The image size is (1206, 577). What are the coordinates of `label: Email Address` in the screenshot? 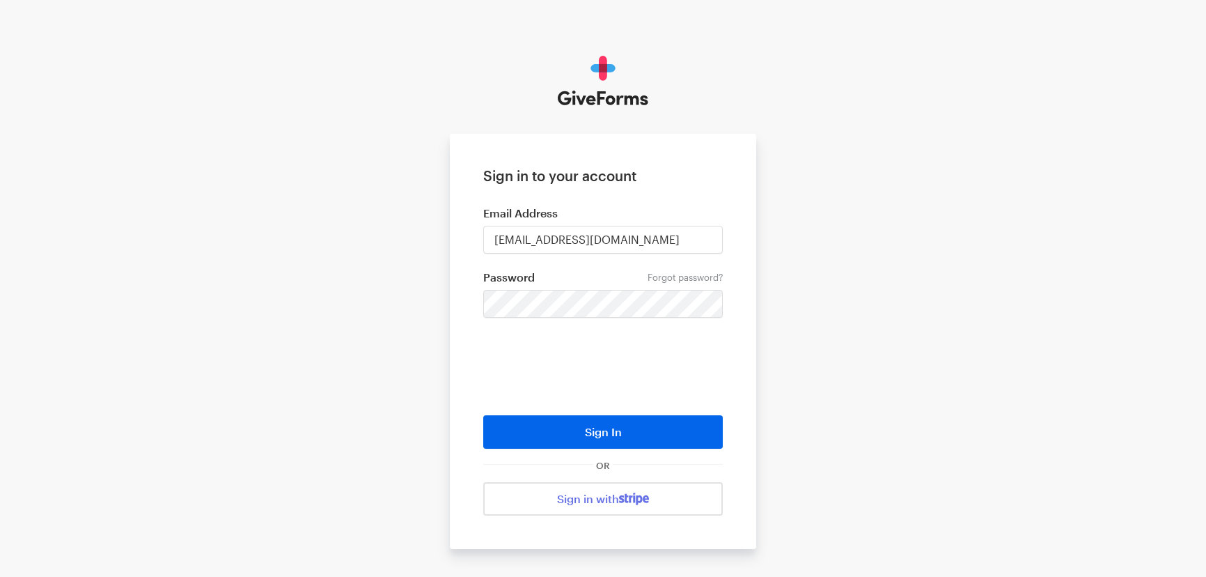 It's located at (603, 213).